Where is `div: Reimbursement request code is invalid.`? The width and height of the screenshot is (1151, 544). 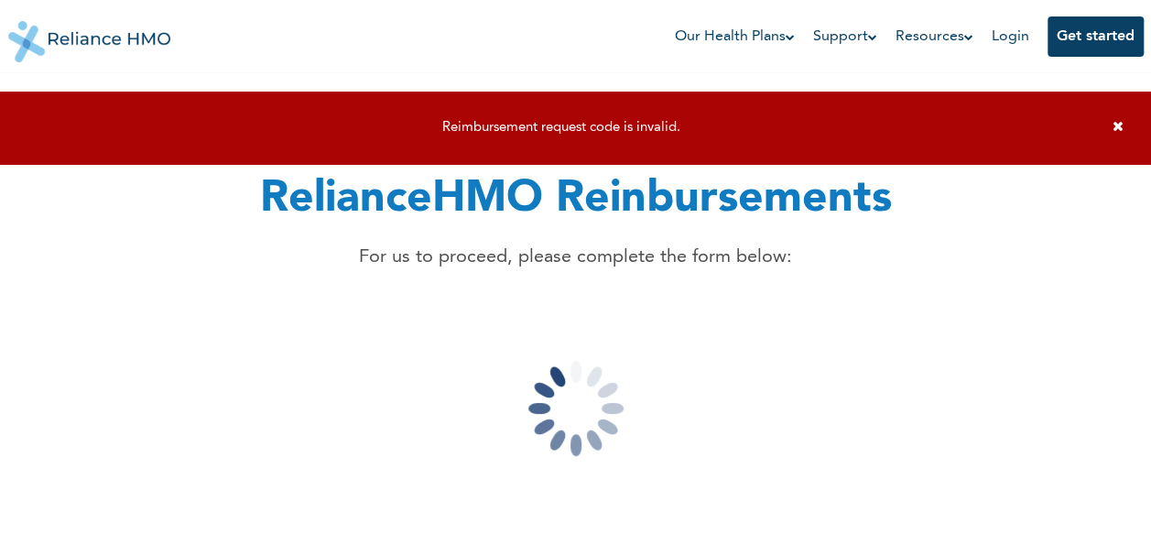
div: Reimbursement request code is invalid. is located at coordinates (560, 128).